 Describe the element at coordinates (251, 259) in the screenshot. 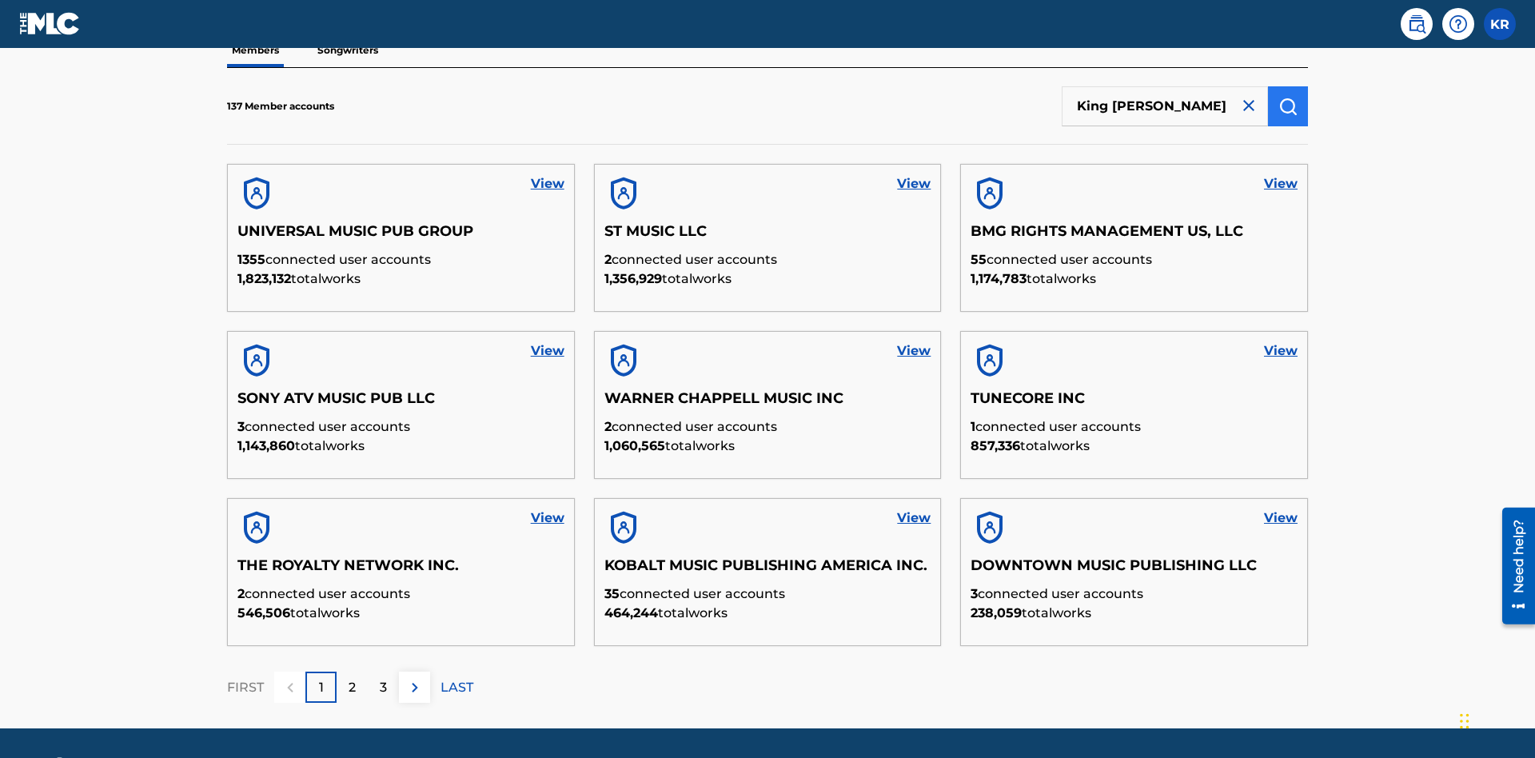

I see `span: 1355` at that location.